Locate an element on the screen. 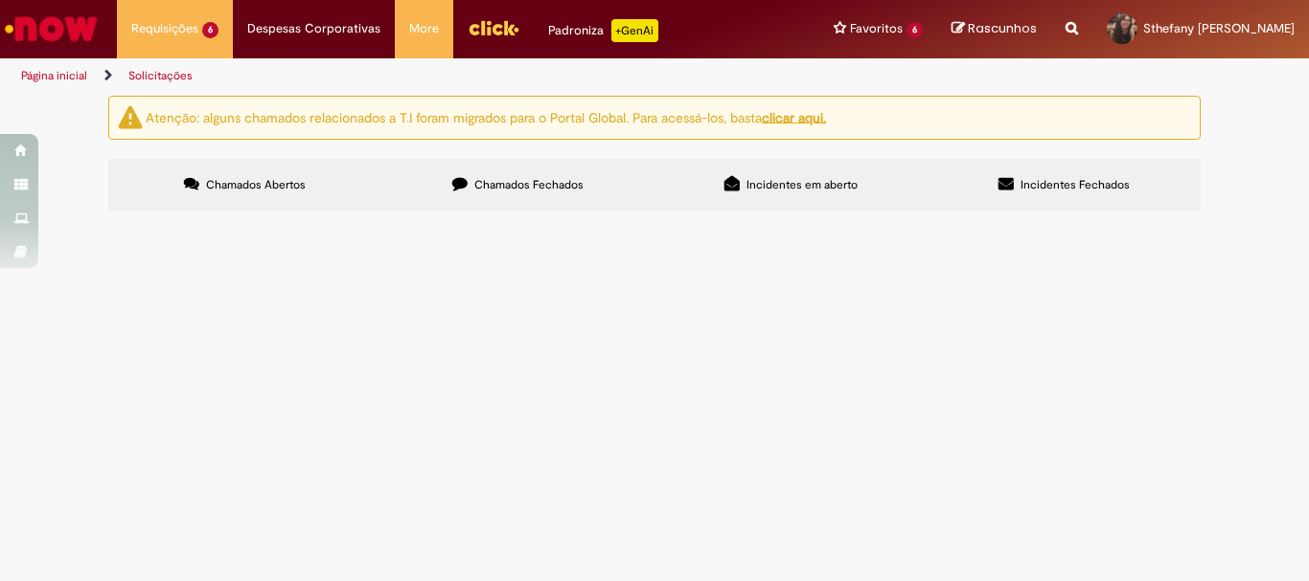 The image size is (1309, 581). img: ServiceNow is located at coordinates (51, 29).